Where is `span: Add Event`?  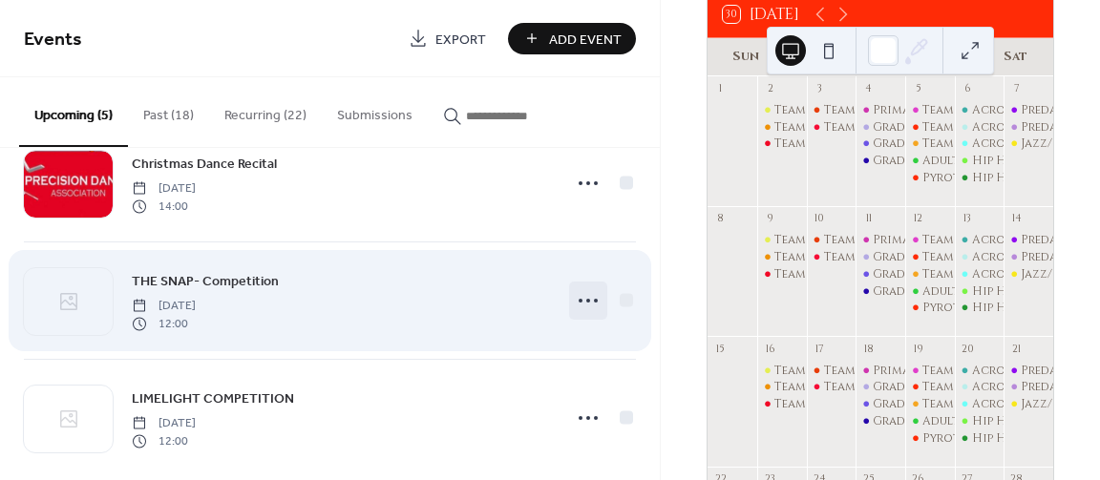 span: Add Event is located at coordinates (585, 39).